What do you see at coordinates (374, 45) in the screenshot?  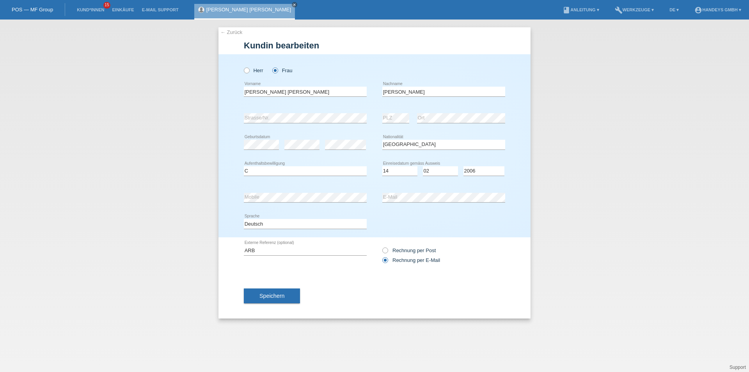 I see `h1: Kundin bearbeiten` at bounding box center [374, 45].